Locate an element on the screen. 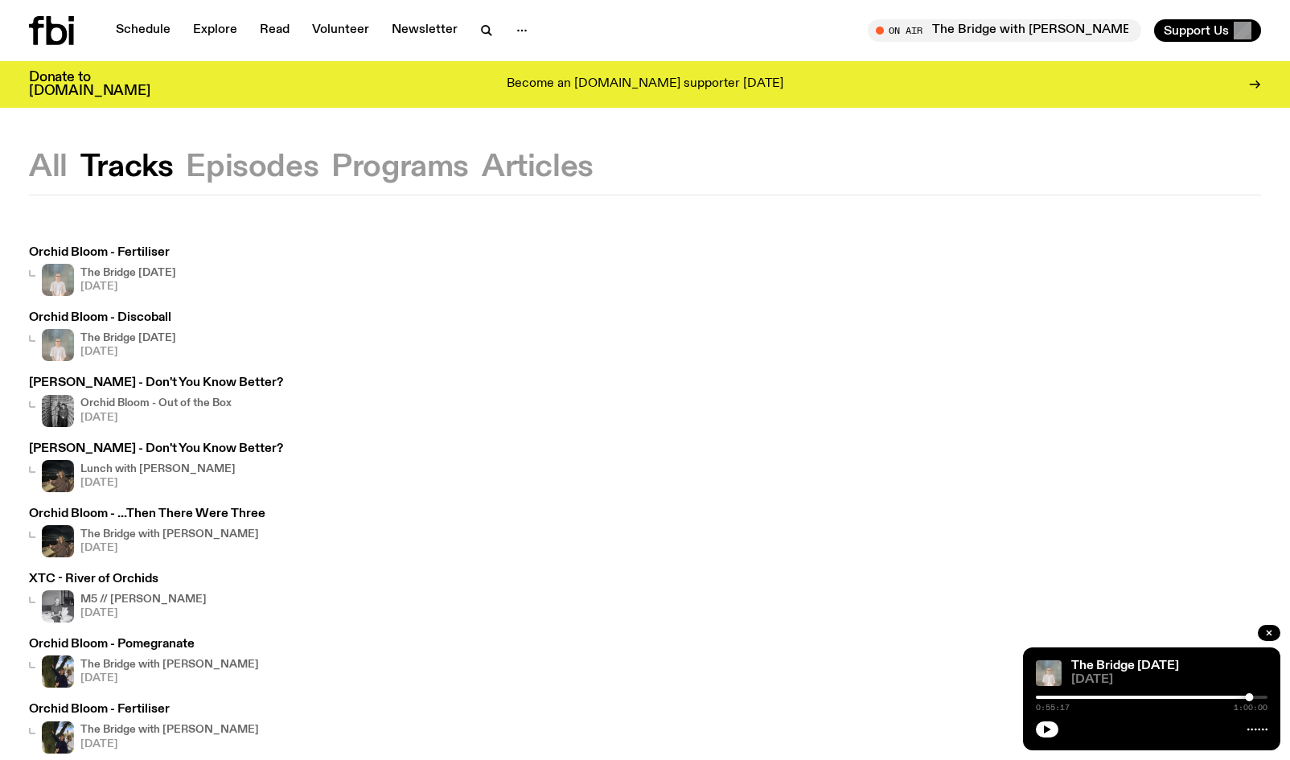 This screenshot has height=760, width=1290. a: Explore is located at coordinates (215, 31).